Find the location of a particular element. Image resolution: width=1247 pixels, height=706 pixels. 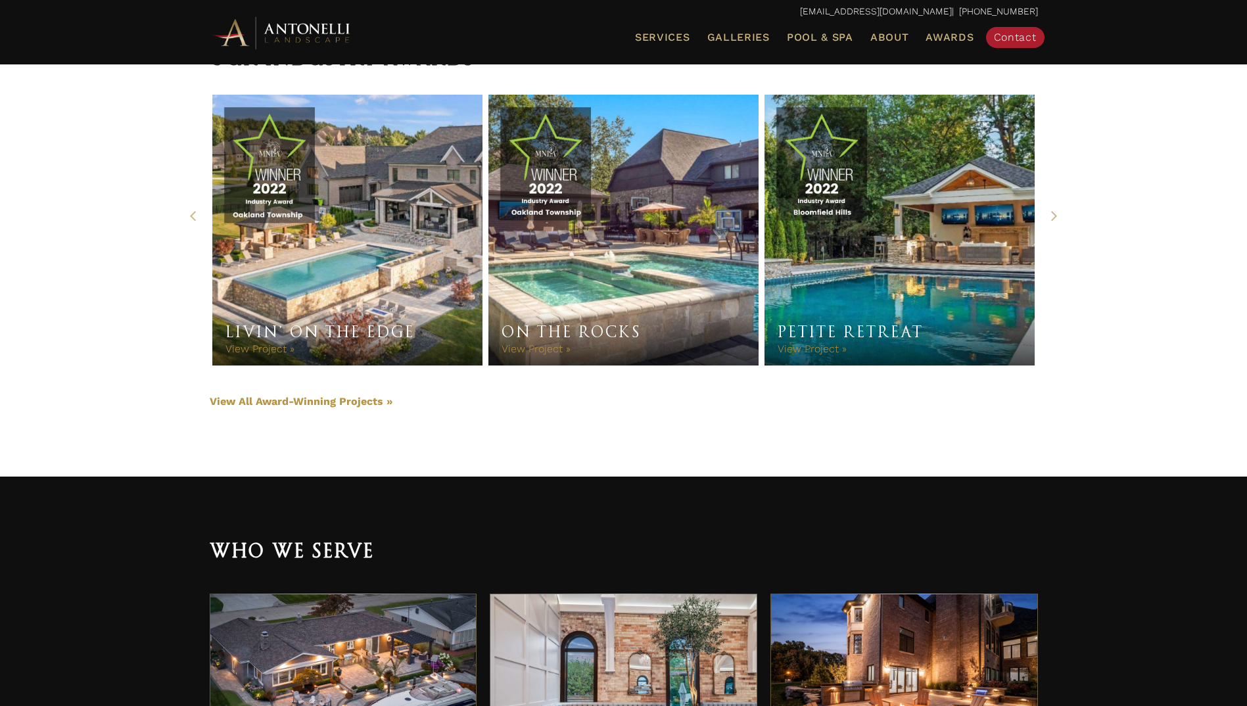

a: View All Award-Winning Projects » is located at coordinates (301, 401).